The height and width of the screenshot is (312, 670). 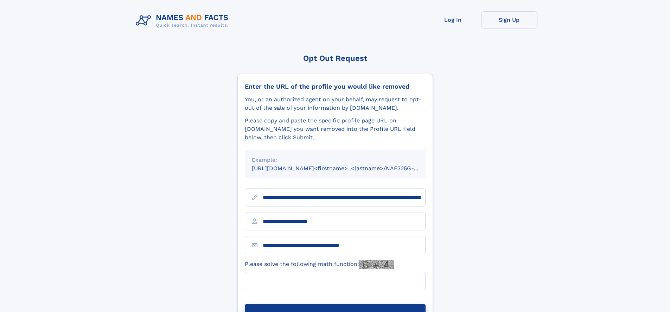 I want to click on div: Example:, so click(x=335, y=160).